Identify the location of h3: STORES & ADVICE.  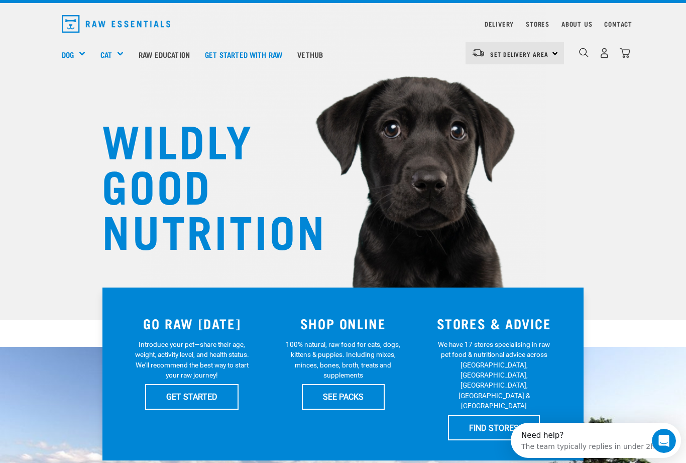
(494, 323).